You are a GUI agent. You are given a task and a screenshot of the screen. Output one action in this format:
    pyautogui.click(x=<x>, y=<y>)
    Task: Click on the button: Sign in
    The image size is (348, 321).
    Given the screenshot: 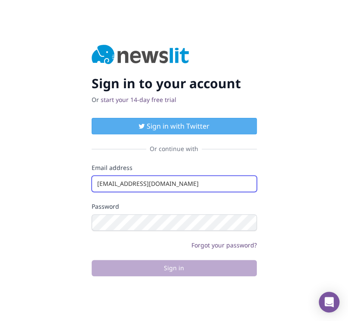 What is the action you would take?
    pyautogui.click(x=174, y=268)
    